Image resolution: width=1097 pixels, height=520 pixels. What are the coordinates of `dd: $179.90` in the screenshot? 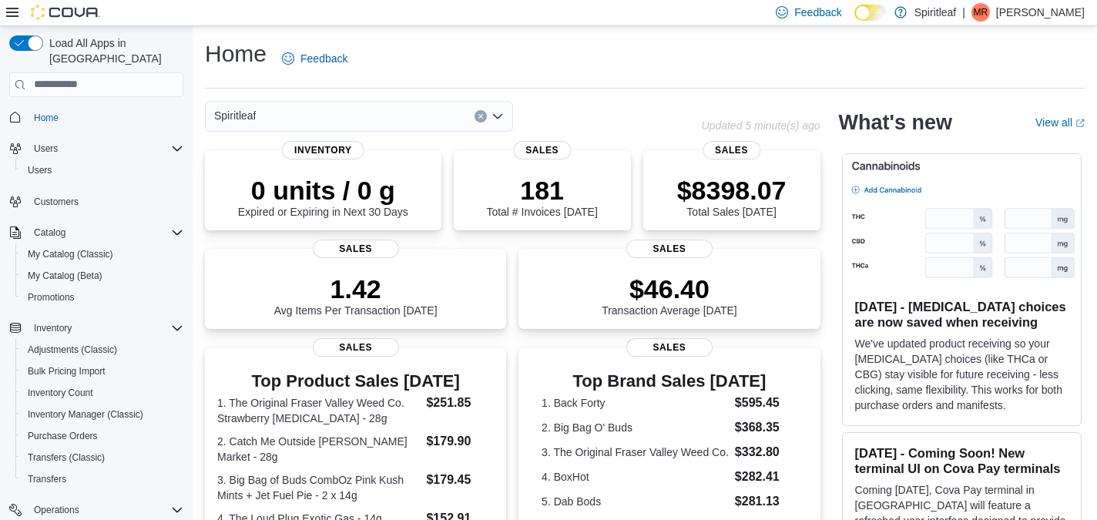 It's located at (460, 442).